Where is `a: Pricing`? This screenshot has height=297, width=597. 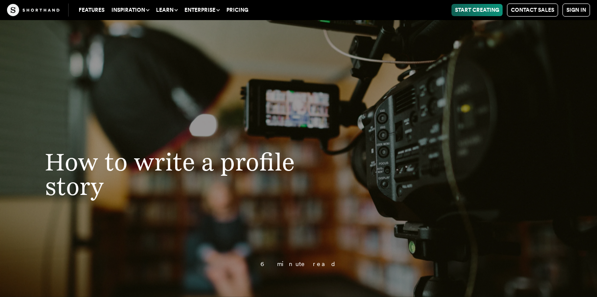
a: Pricing is located at coordinates (237, 10).